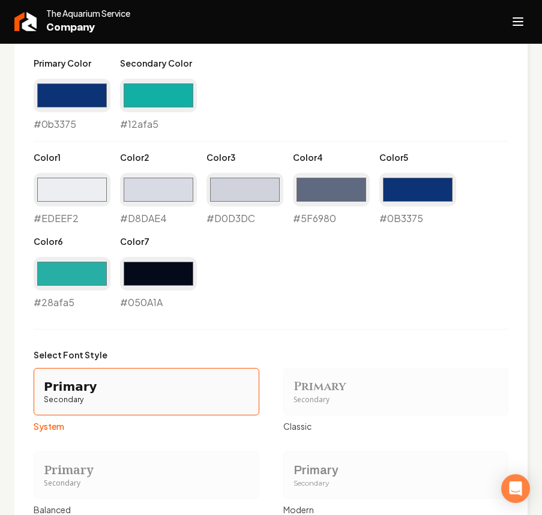 Image resolution: width=542 pixels, height=515 pixels. What do you see at coordinates (516, 489) in the screenshot?
I see `div: Open Intercom Messenger` at bounding box center [516, 489].